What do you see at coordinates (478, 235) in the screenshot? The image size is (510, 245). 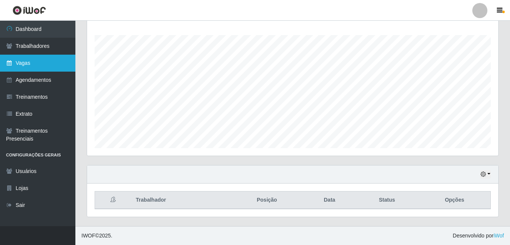 I see `span: Desenvolvido por` at bounding box center [478, 235].